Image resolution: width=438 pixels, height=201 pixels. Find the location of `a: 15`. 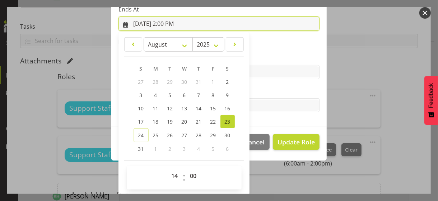

a: 15 is located at coordinates (213, 108).